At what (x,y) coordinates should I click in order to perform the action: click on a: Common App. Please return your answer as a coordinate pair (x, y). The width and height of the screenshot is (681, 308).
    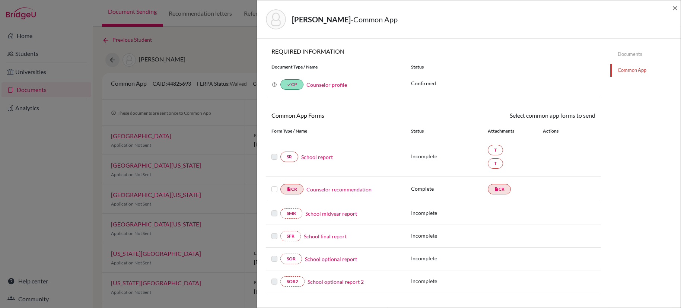
    Looking at the image, I should click on (646, 70).